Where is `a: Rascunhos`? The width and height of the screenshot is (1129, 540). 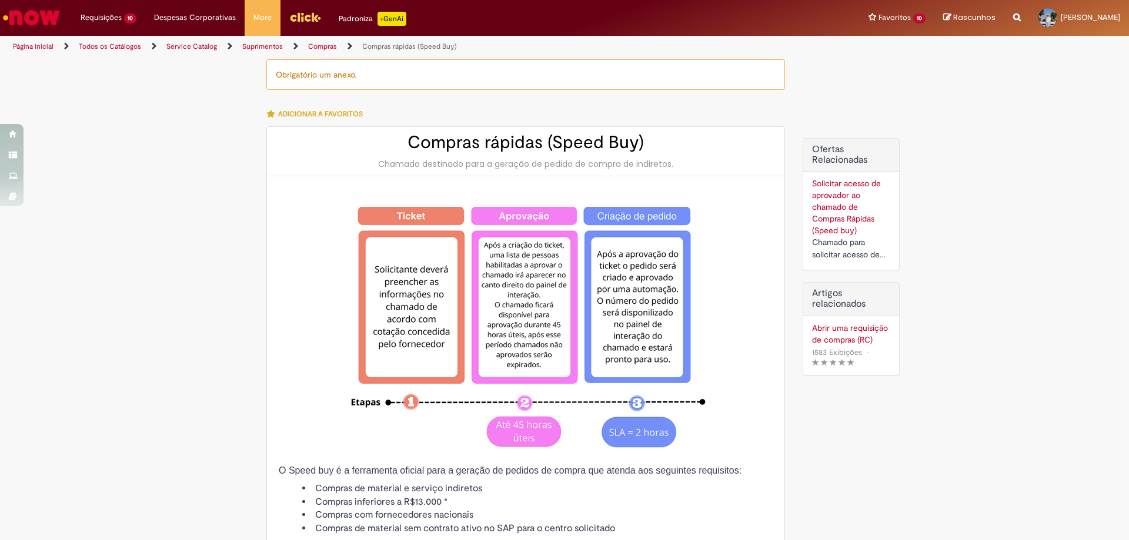 a: Rascunhos is located at coordinates (969, 18).